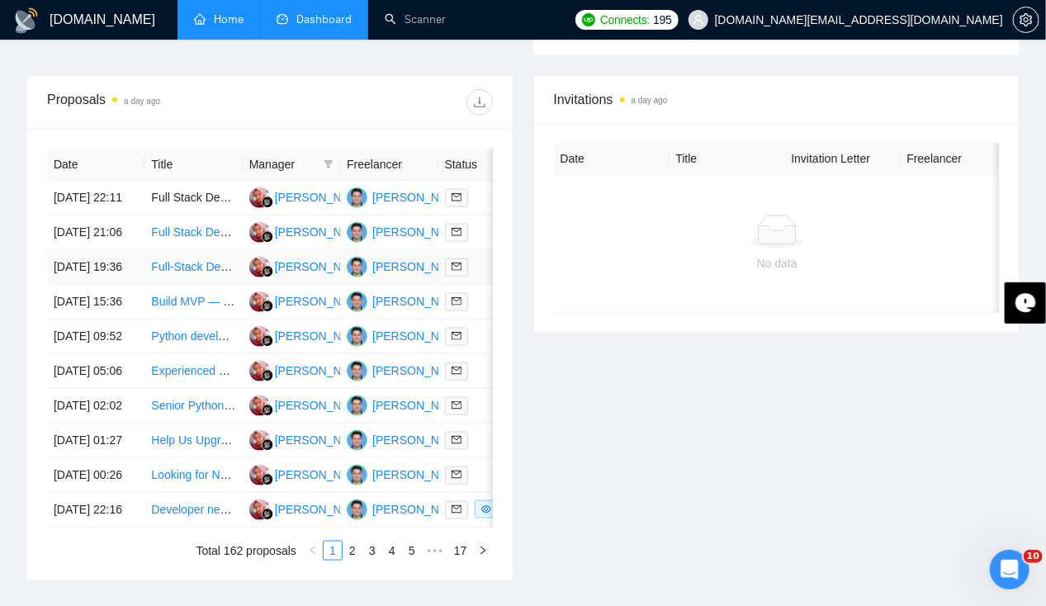  What do you see at coordinates (193, 233) in the screenshot?
I see `td: Full Stack Developer` at bounding box center [193, 233].